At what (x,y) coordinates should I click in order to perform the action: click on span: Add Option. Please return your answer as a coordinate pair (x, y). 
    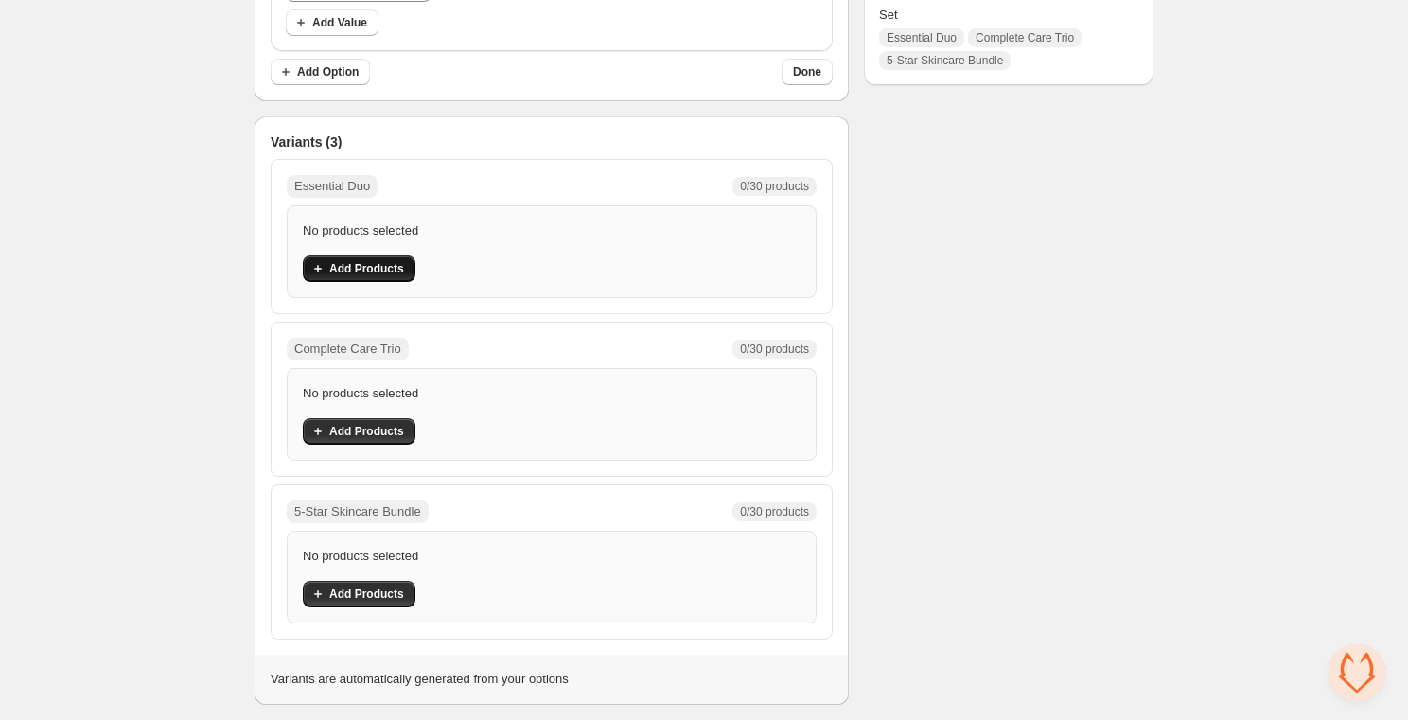
    Looking at the image, I should click on (327, 72).